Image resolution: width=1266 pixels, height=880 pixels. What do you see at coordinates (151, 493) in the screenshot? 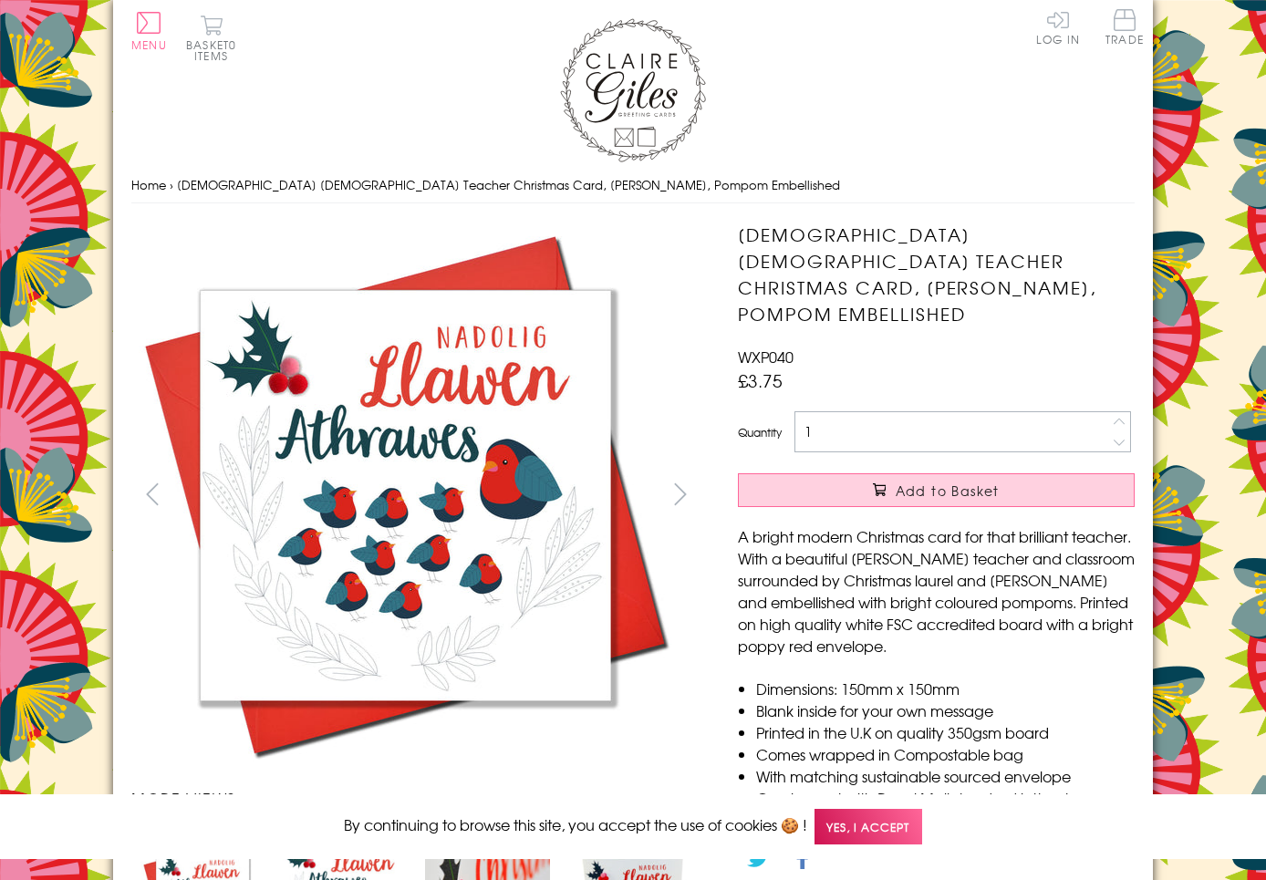
I see `button: prev` at bounding box center [151, 493].